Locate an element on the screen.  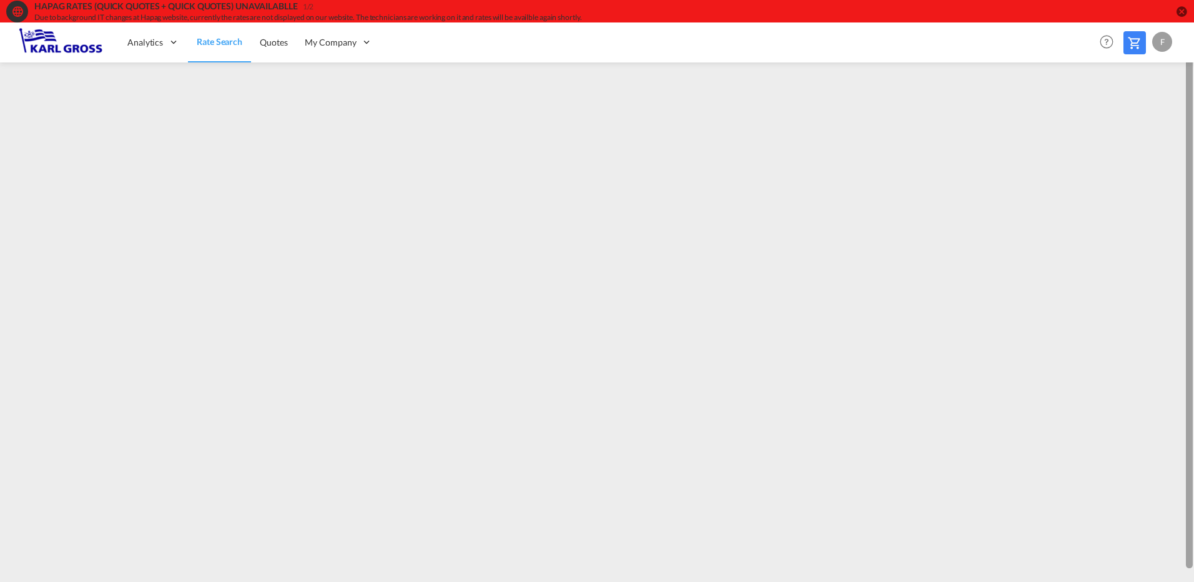
div: My Company is located at coordinates (338, 42).